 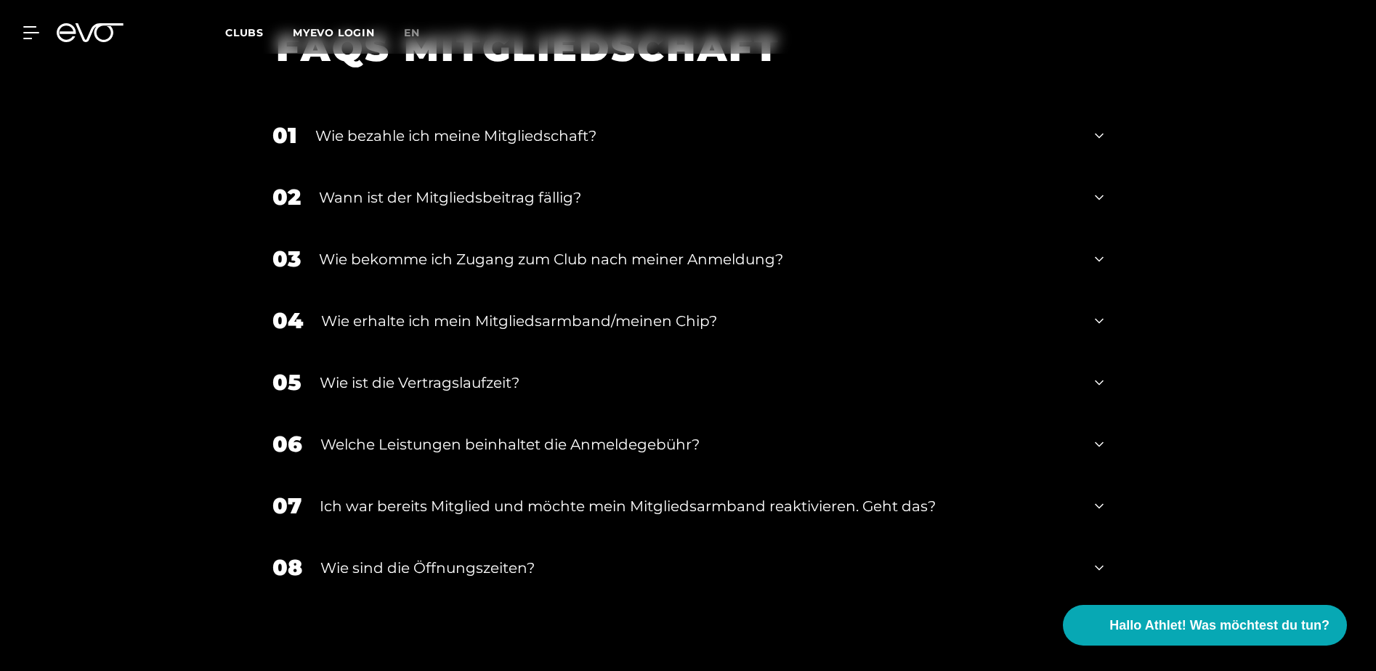 What do you see at coordinates (1205, 626) in the screenshot?
I see `button: Hallo Athlet! Was möchtest du tun?` at bounding box center [1205, 626].